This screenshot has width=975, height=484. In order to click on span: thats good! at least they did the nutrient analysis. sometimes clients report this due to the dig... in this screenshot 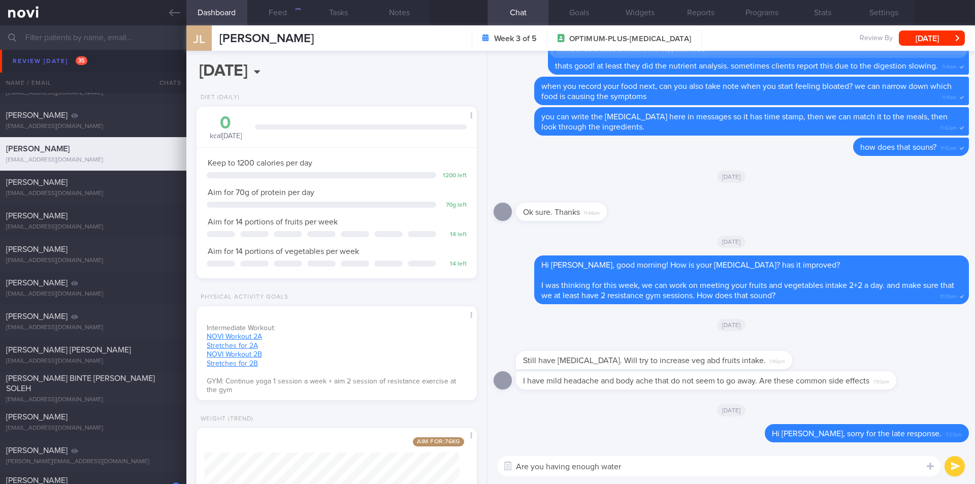, I will do `click(746, 66)`.